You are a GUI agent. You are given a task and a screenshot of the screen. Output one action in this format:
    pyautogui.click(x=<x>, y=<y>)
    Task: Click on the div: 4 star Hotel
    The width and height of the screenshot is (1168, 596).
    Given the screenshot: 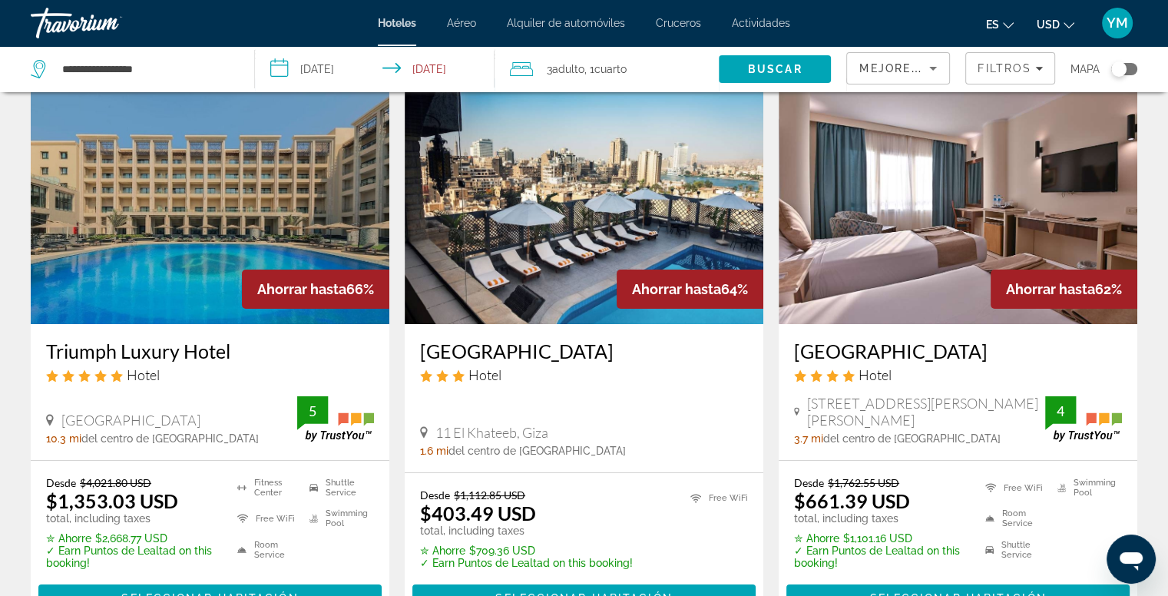 What is the action you would take?
    pyautogui.click(x=957, y=375)
    